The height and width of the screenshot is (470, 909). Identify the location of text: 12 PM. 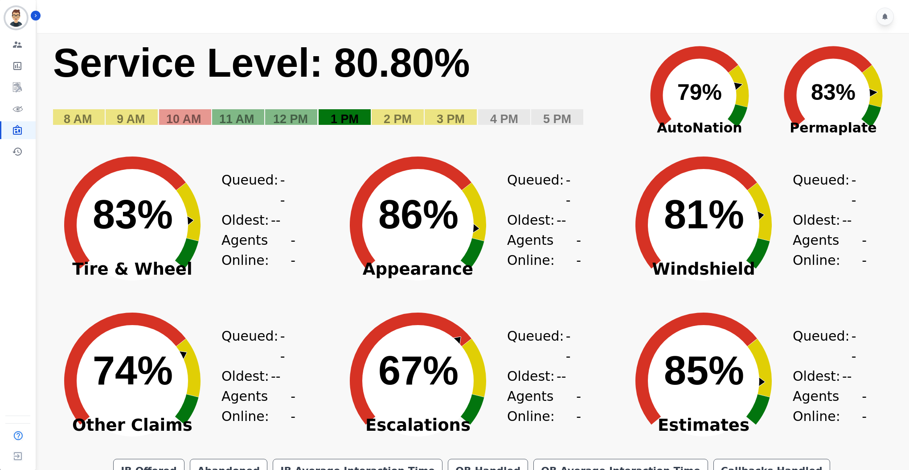
(291, 119).